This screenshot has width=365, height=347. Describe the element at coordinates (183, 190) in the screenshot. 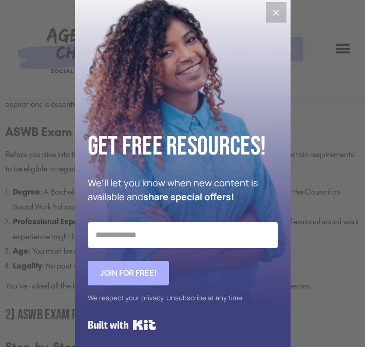

I see `p: We'll let you know when new content is available and` at that location.